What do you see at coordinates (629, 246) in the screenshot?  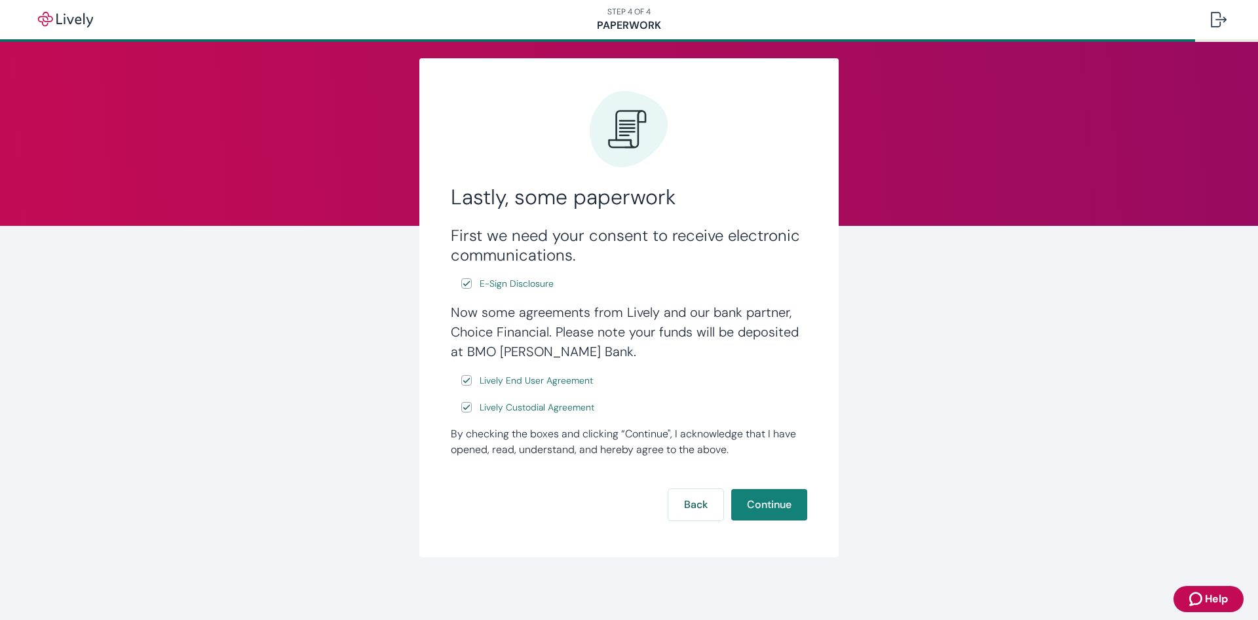 I see `h3: First we need your consent to receive electronic communications.` at bounding box center [629, 246].